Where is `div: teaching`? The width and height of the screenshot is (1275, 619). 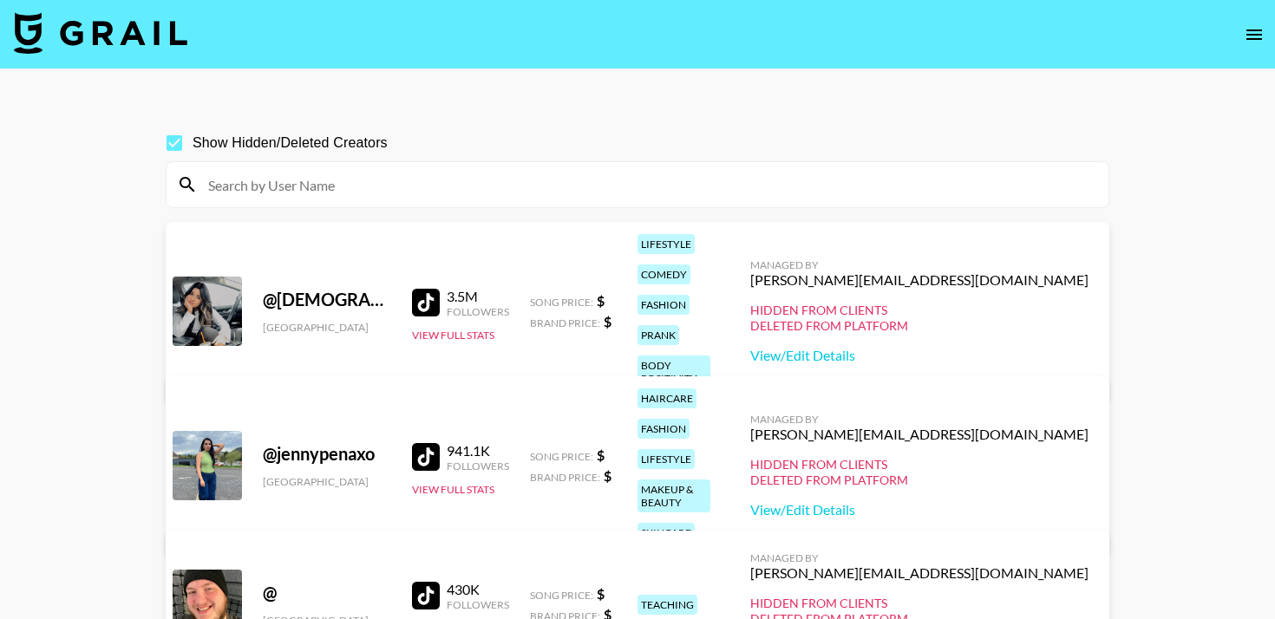
div: teaching is located at coordinates (667, 605).